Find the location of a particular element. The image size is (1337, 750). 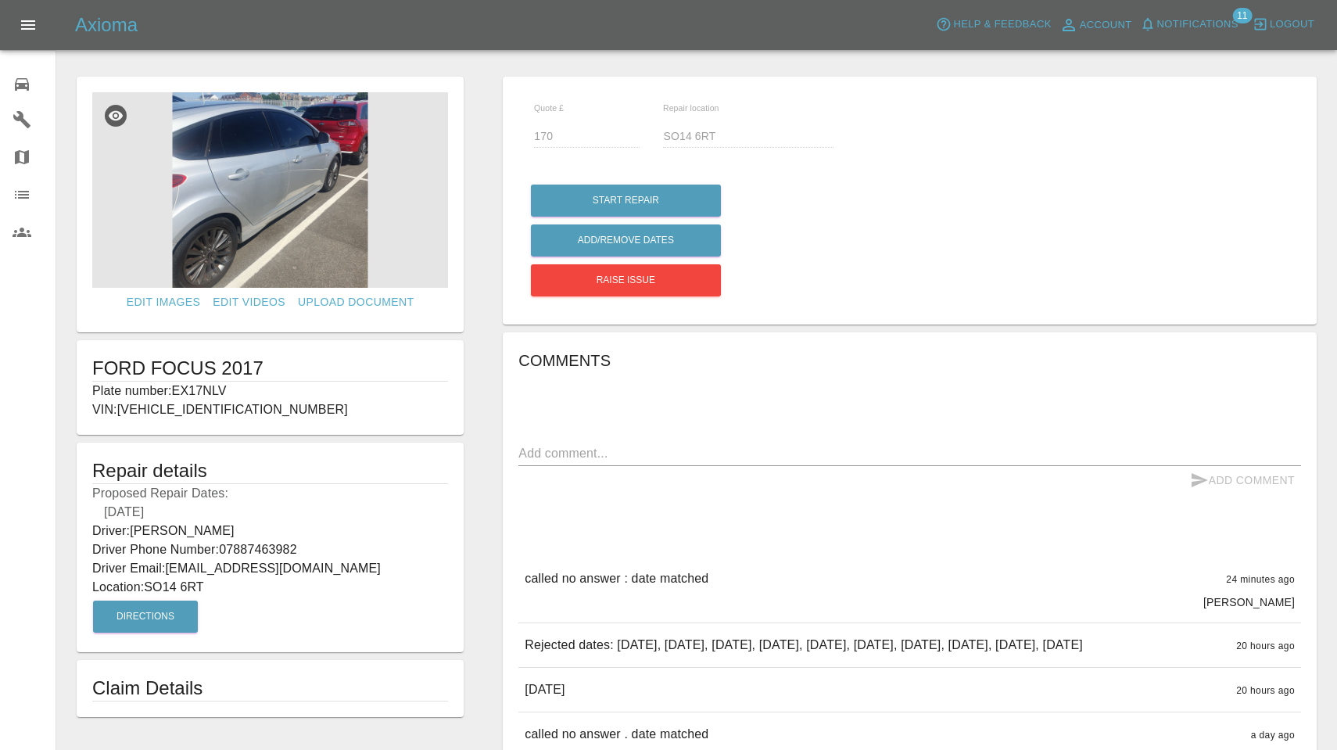

span: Logout is located at coordinates (1291, 24).